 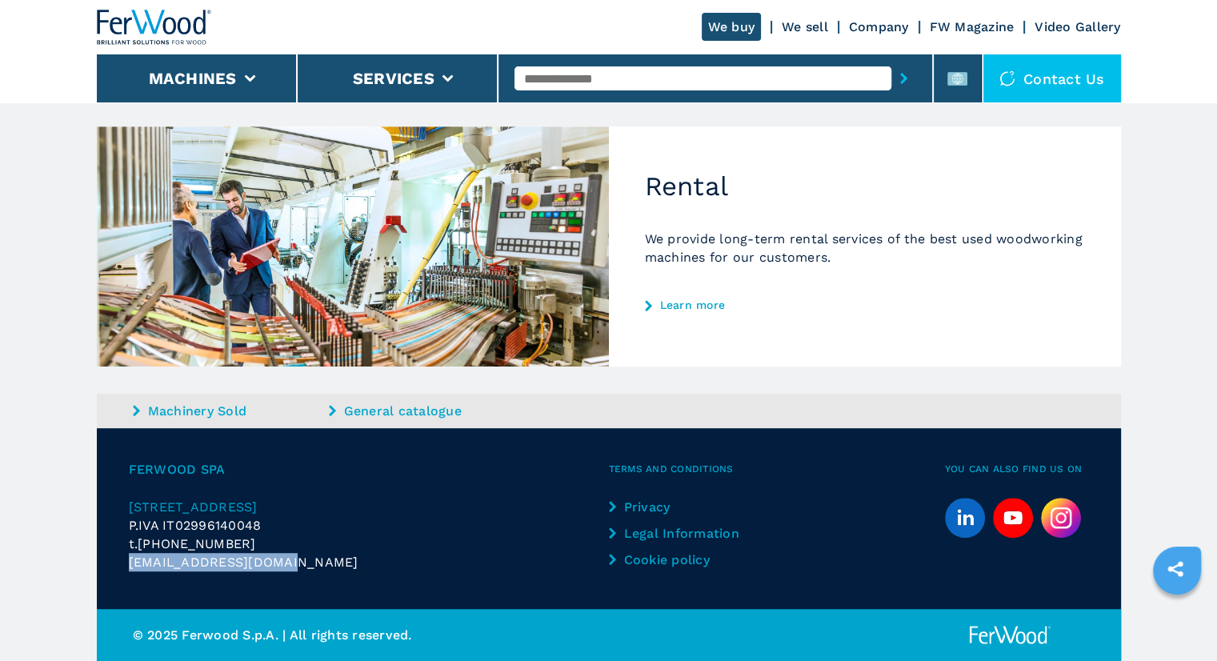 What do you see at coordinates (353, 246) in the screenshot?
I see `img: Rental` at bounding box center [353, 246].